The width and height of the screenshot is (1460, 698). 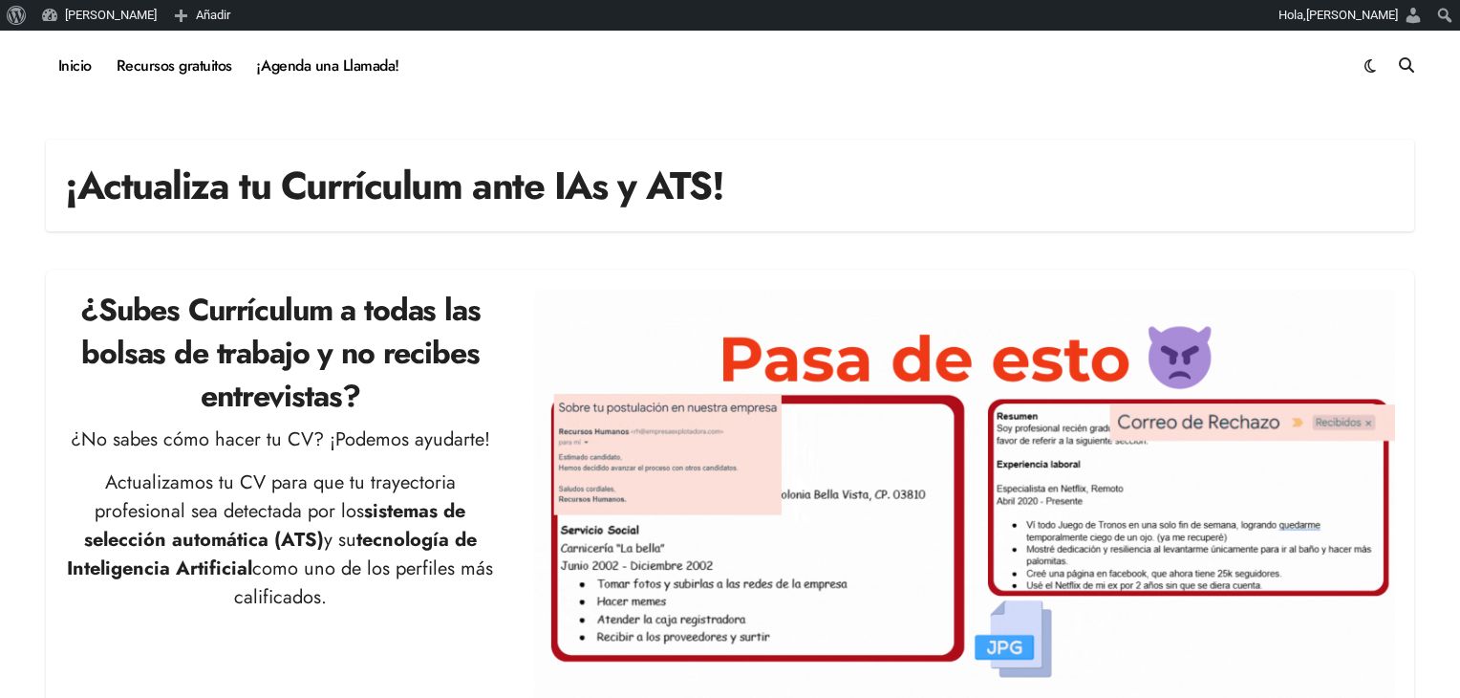 What do you see at coordinates (275, 525) in the screenshot?
I see `strong: sistemas de selección automática (ATS)` at bounding box center [275, 525].